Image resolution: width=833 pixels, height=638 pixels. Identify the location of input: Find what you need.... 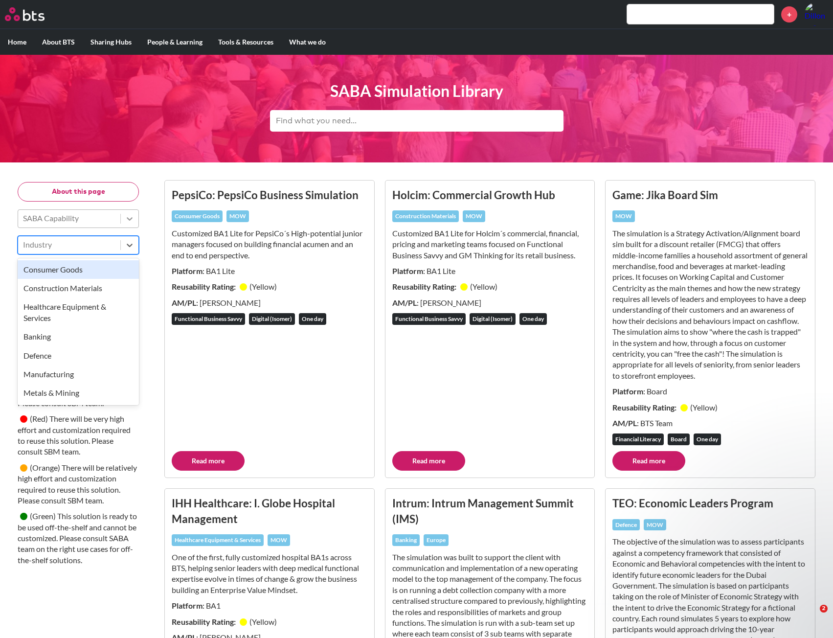
(417, 121).